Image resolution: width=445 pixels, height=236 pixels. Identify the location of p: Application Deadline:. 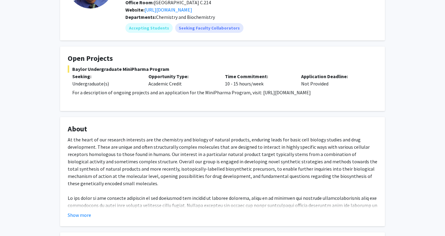
(335, 76).